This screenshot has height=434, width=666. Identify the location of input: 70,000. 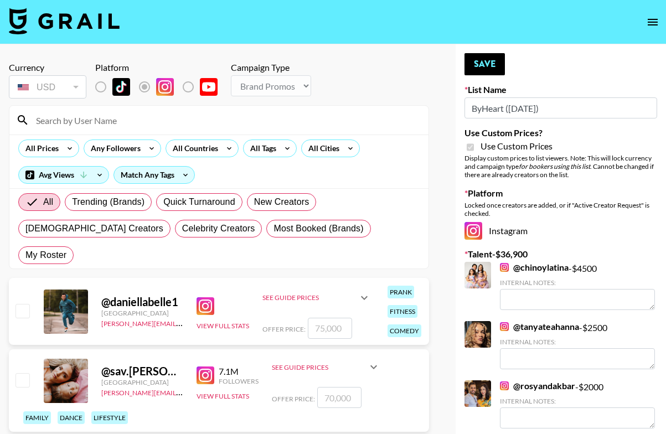
(339, 397).